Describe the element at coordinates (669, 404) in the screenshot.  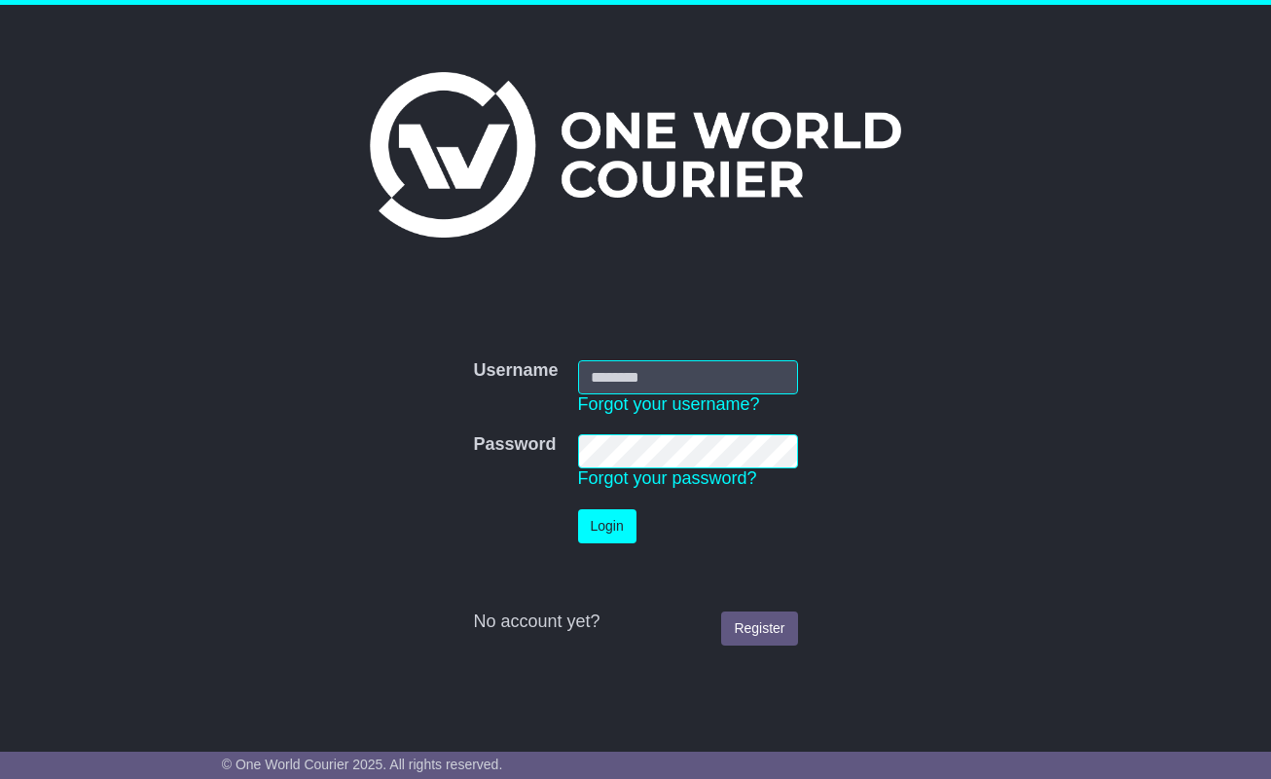
I see `a: Forgot your username?` at that location.